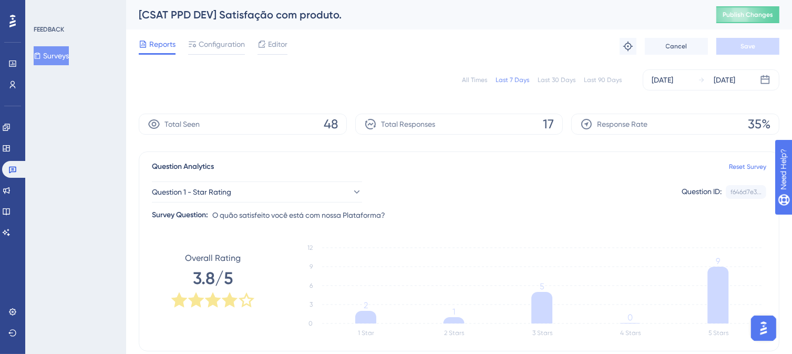 The width and height of the screenshot is (792, 354). What do you see at coordinates (222, 44) in the screenshot?
I see `span: Configuration` at bounding box center [222, 44].